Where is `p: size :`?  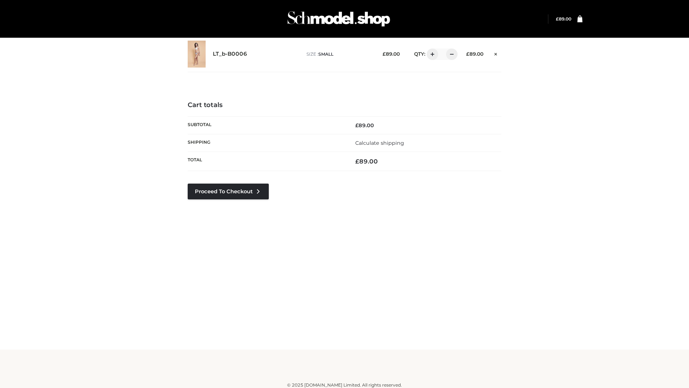 p: size : is located at coordinates (339, 54).